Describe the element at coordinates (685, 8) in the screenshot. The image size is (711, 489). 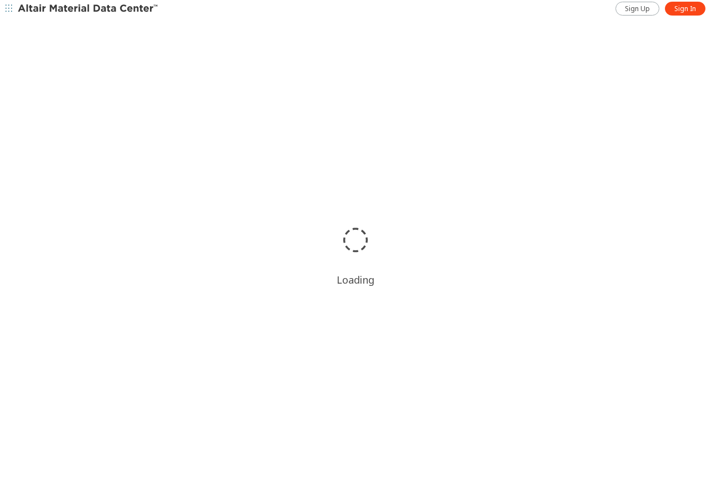
I see `a: Sign In` at that location.